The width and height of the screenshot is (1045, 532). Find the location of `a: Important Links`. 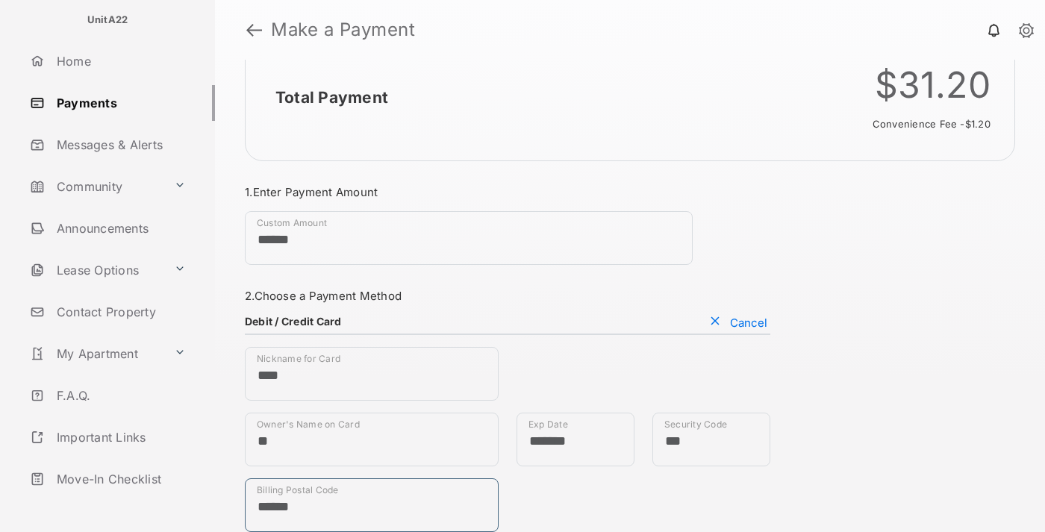

a: Important Links is located at coordinates (107, 437).